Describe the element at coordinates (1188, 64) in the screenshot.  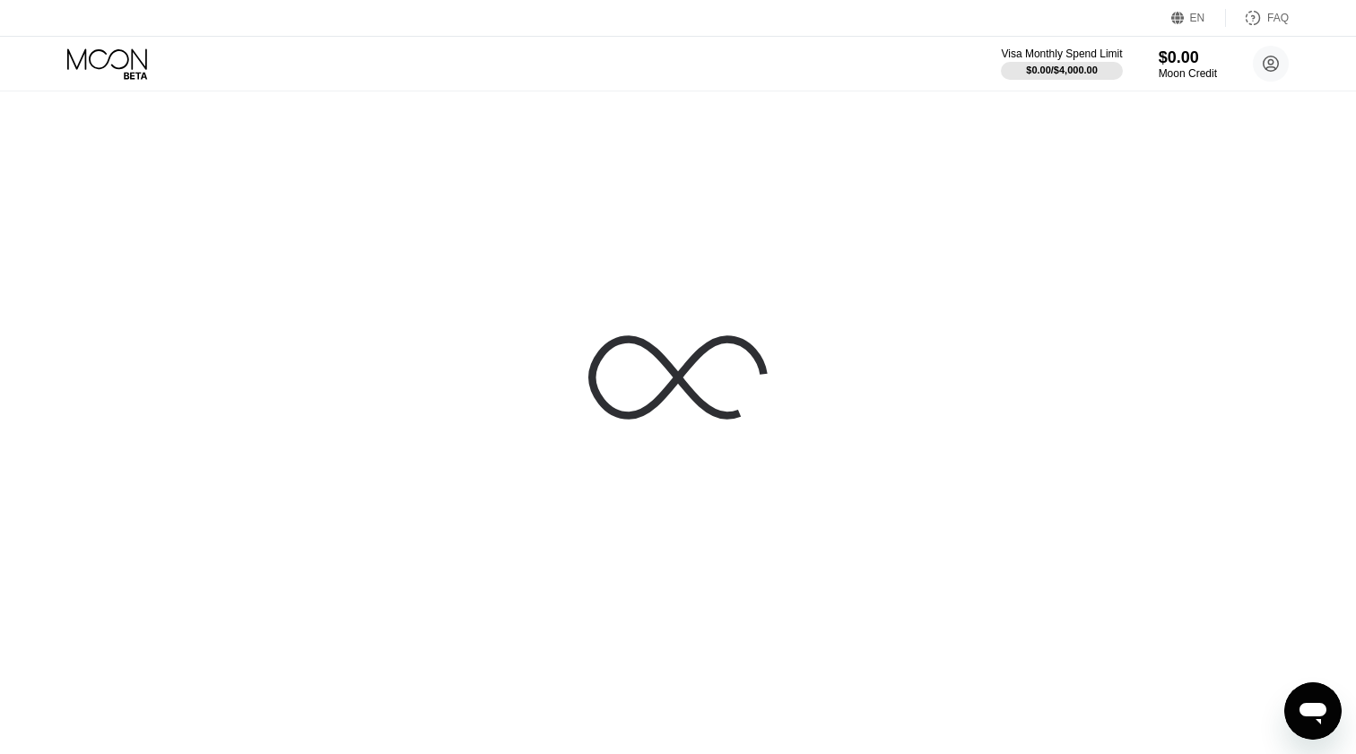
I see `div: $0.00Moon Credit` at that location.